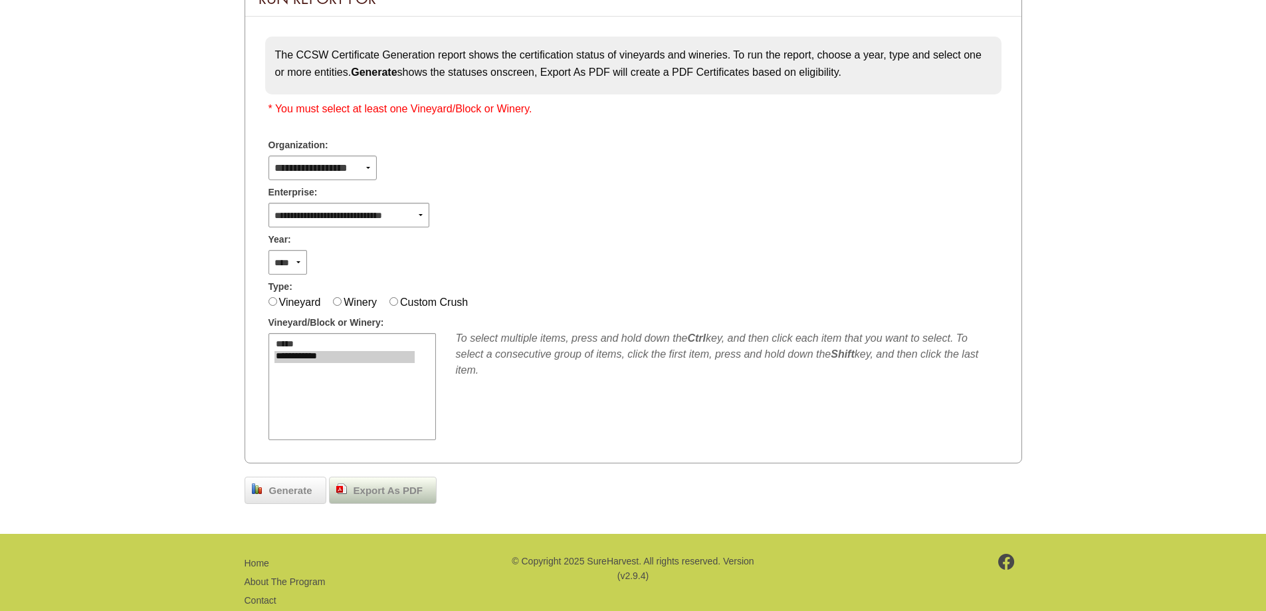  Describe the element at coordinates (388, 490) in the screenshot. I see `span: Export As PDF` at that location.